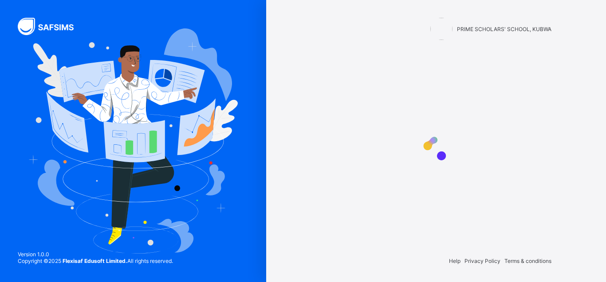  Describe the element at coordinates (95, 260) in the screenshot. I see `strong: Flexisaf Edusoft Limited.` at that location.